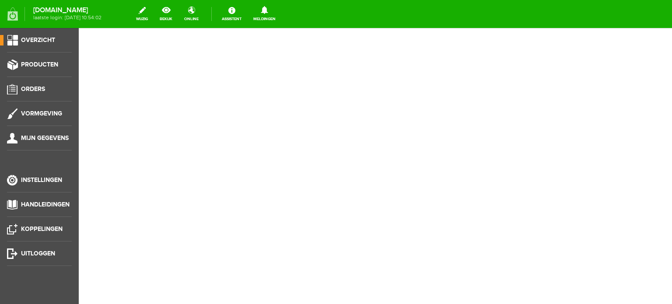 This screenshot has height=304, width=672. What do you see at coordinates (166, 14) in the screenshot?
I see `a: bekijk` at bounding box center [166, 14].